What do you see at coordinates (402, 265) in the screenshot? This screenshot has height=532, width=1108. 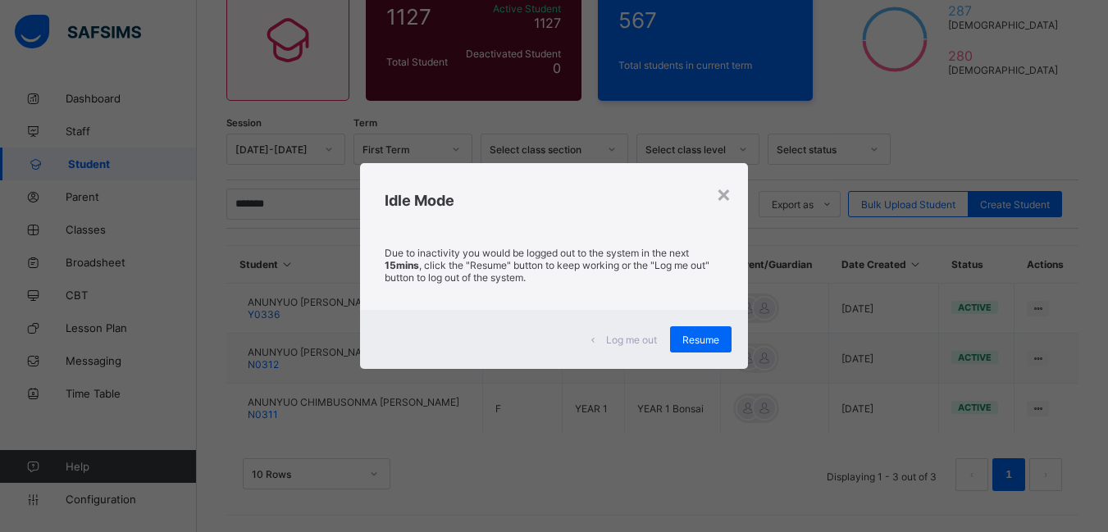 I see `strong: 15mins` at bounding box center [402, 265].